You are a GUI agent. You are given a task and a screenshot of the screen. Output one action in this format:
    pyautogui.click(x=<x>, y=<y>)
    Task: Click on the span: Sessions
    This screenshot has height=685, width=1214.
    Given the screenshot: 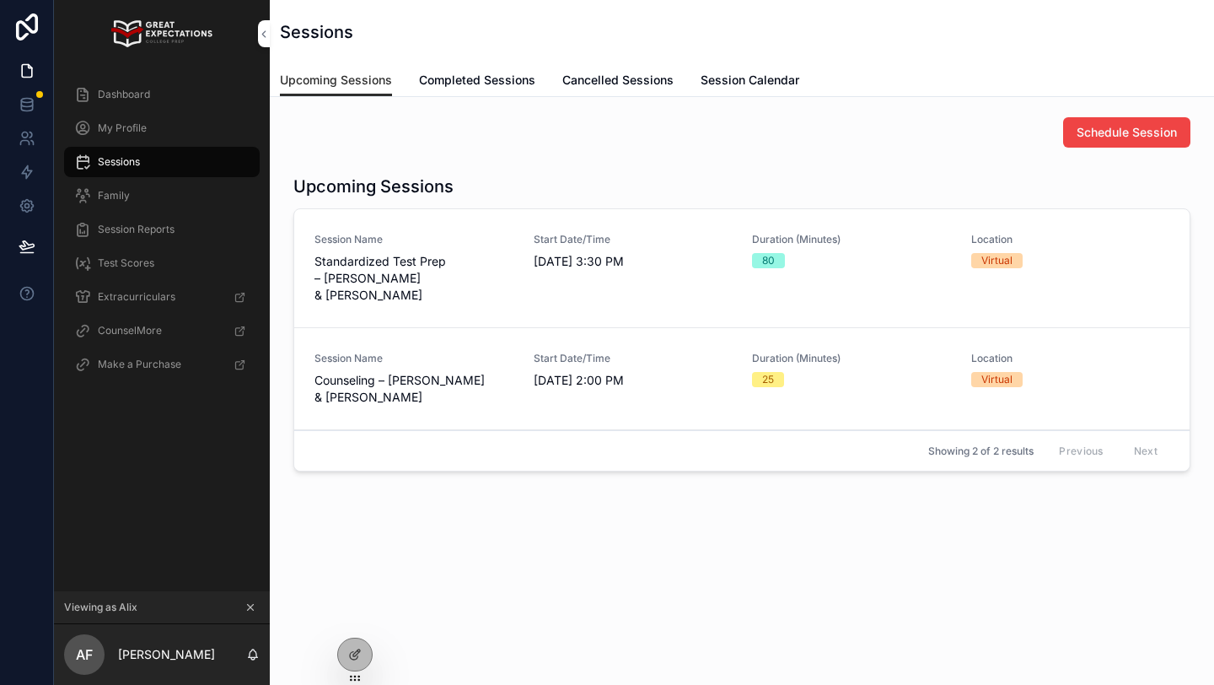 What is the action you would take?
    pyautogui.click(x=119, y=162)
    